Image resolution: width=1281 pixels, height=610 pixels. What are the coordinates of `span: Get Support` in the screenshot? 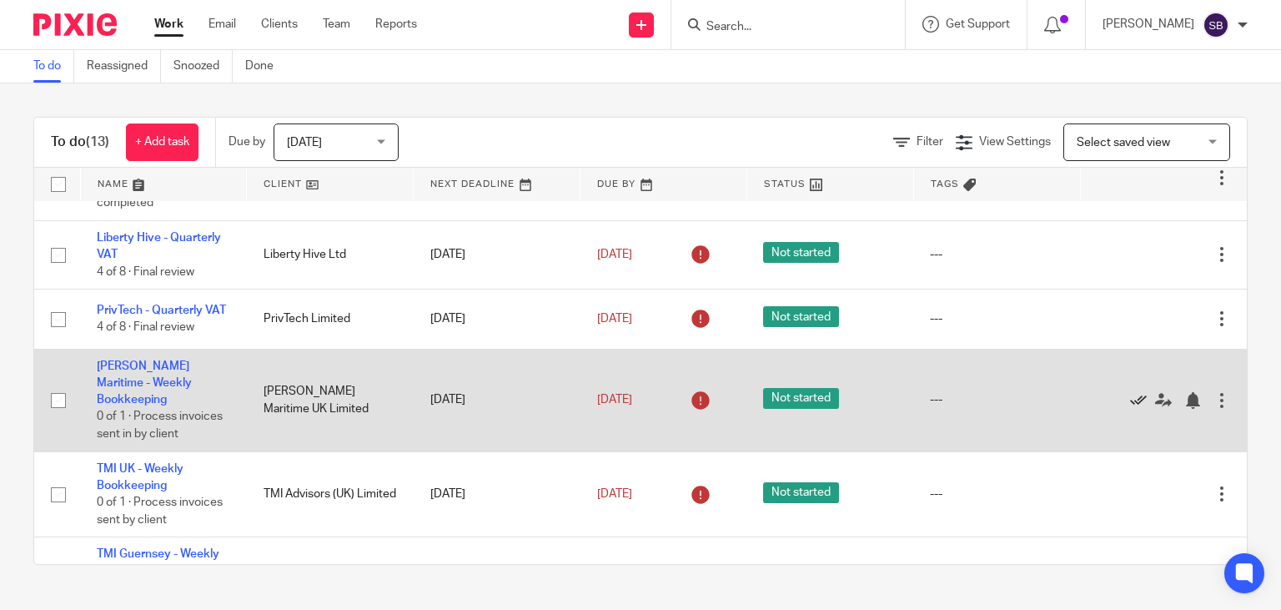 It's located at (977, 24).